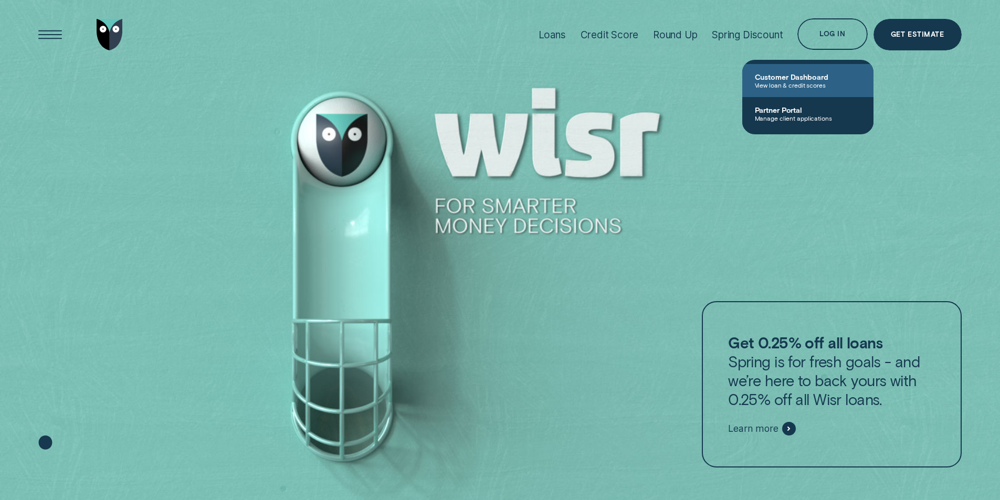 This screenshot has width=1000, height=500. Describe the element at coordinates (808, 118) in the screenshot. I see `span: Manage client applications` at that location.